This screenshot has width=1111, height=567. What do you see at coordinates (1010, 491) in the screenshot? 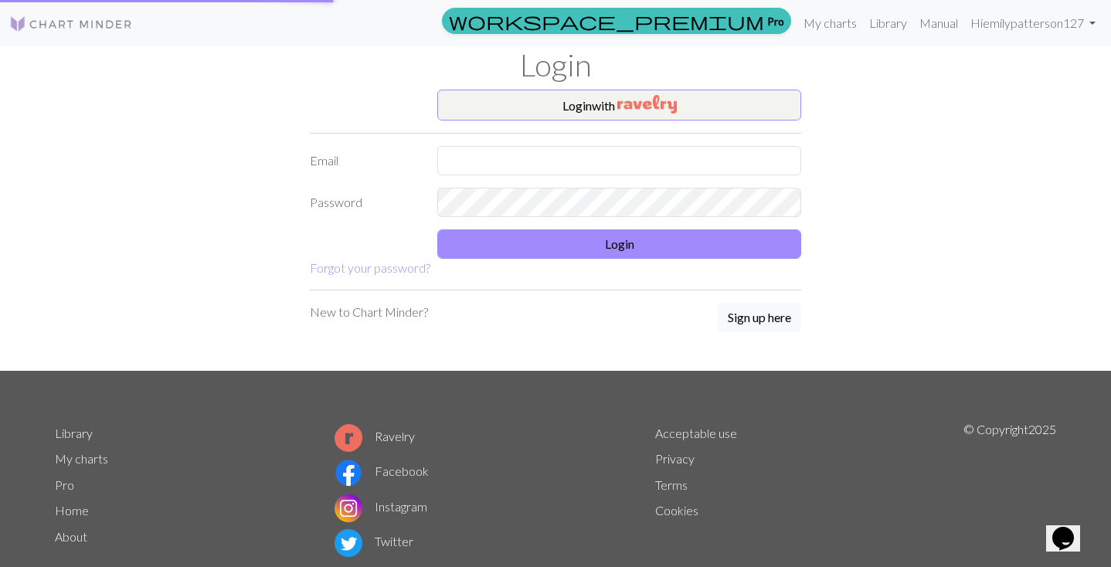
I see `p: © Copyright 2025` at bounding box center [1010, 491].